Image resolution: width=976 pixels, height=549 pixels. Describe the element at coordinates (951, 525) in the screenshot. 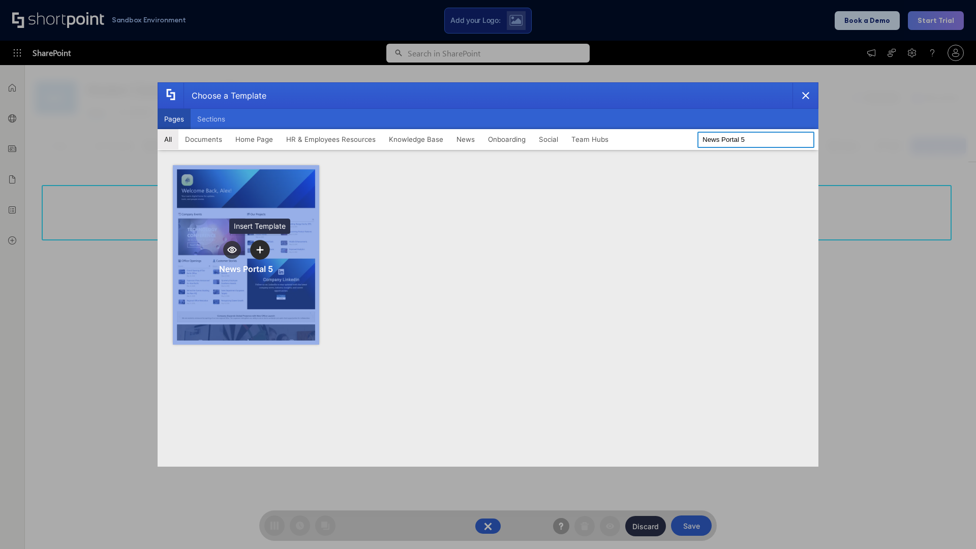

I see `div: Chat Widget` at that location.